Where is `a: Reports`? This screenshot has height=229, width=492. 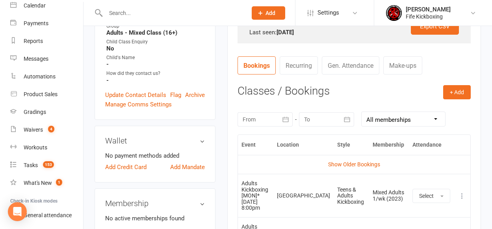 a: Reports is located at coordinates (47, 41).